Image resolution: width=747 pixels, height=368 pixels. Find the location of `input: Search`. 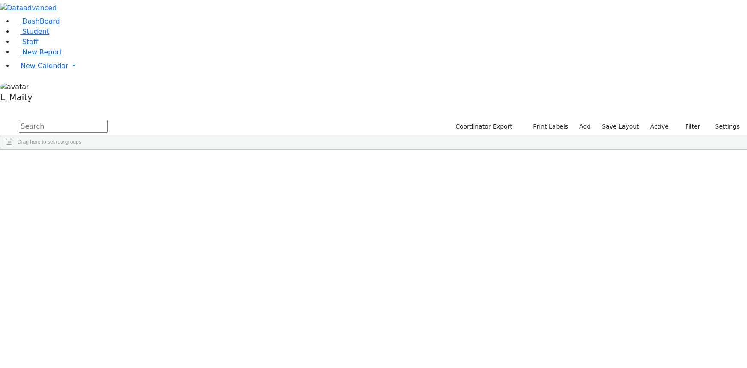

input: Search is located at coordinates (63, 126).